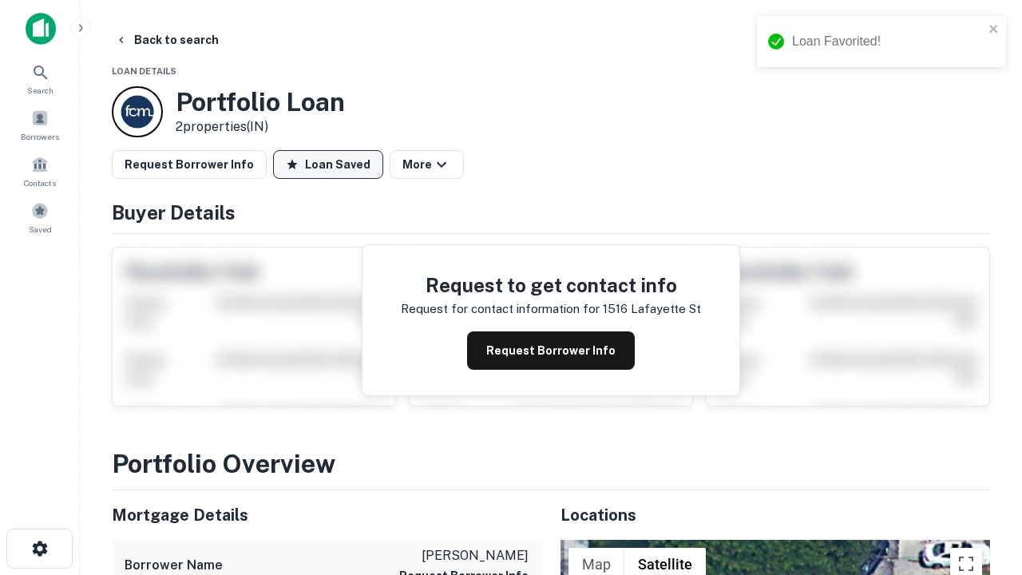 The image size is (1022, 575). What do you see at coordinates (652, 309) in the screenshot?
I see `p: 1516 lafayette st` at bounding box center [652, 309].